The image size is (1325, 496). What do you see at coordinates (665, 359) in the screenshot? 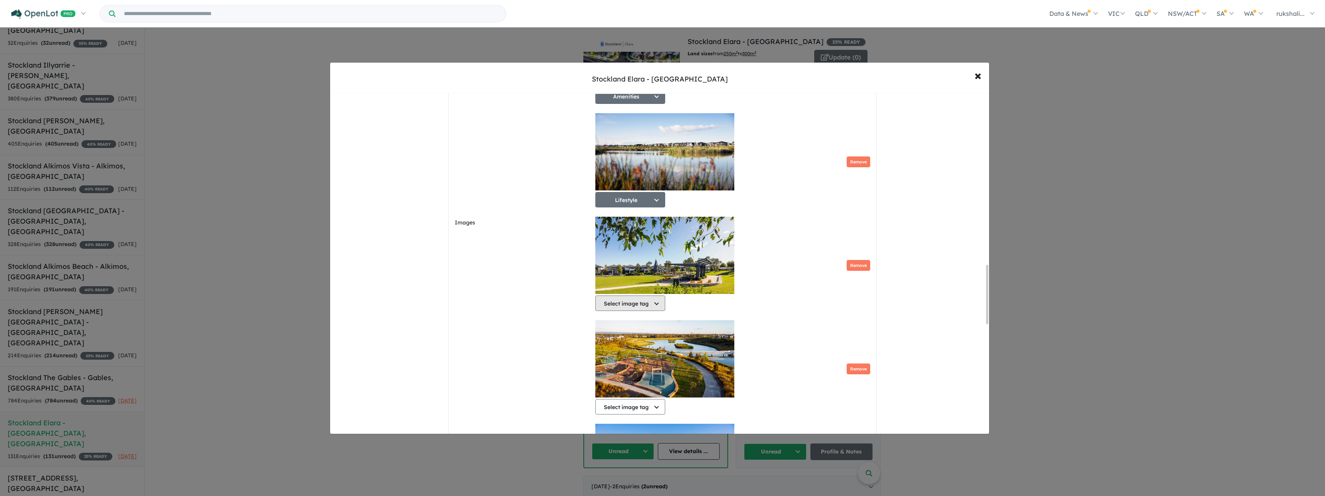
I see `img: PiA8eDp4bXBtZXRhIHhtbG5zOng9ImFkb2JlOm5zOm1ldGEvIiB4OnhtcHRrPSJBZG9iZSBYTVAgQ29yZSA5LjAtYzAwMCAxM...` at bounding box center [665, 359].